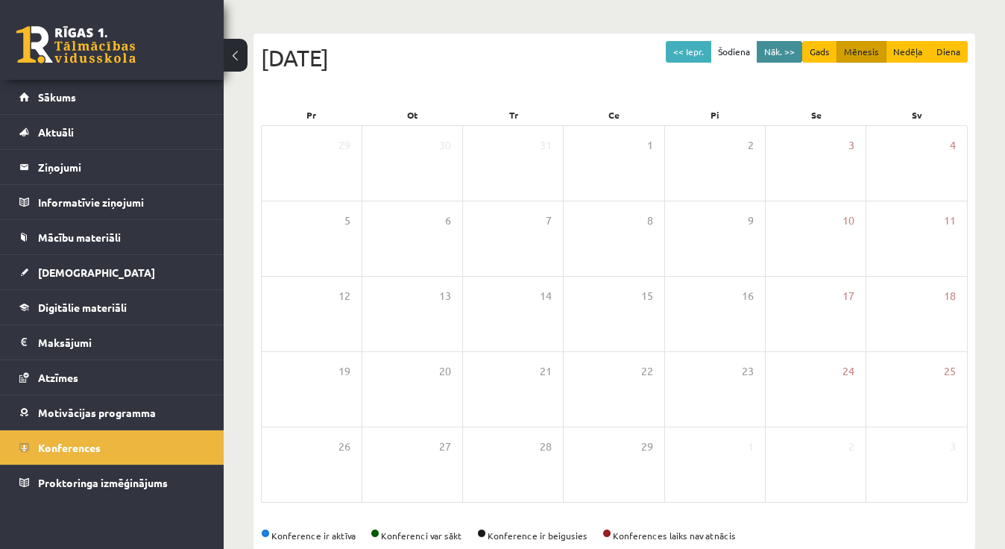 This screenshot has width=1005, height=549. I want to click on a: Informatīvie ziņojumi, so click(112, 202).